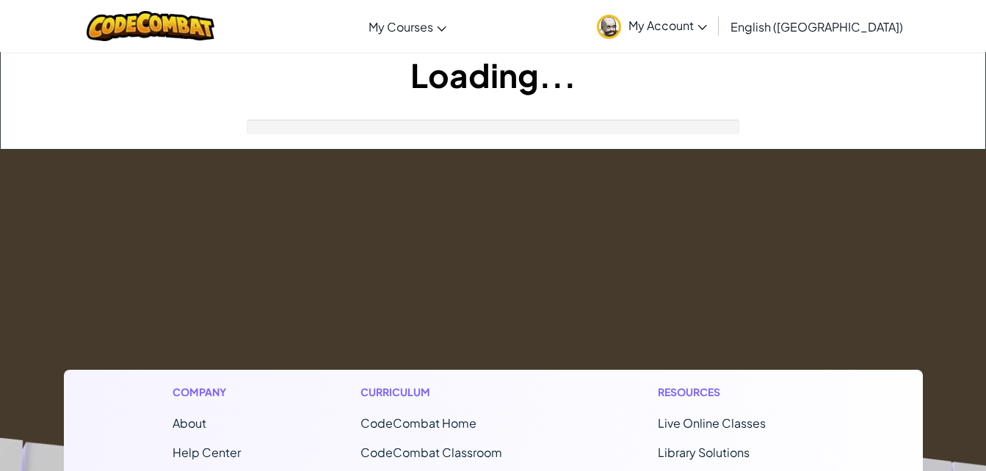 This screenshot has height=471, width=986. What do you see at coordinates (401, 26) in the screenshot?
I see `span: My Courses` at bounding box center [401, 26].